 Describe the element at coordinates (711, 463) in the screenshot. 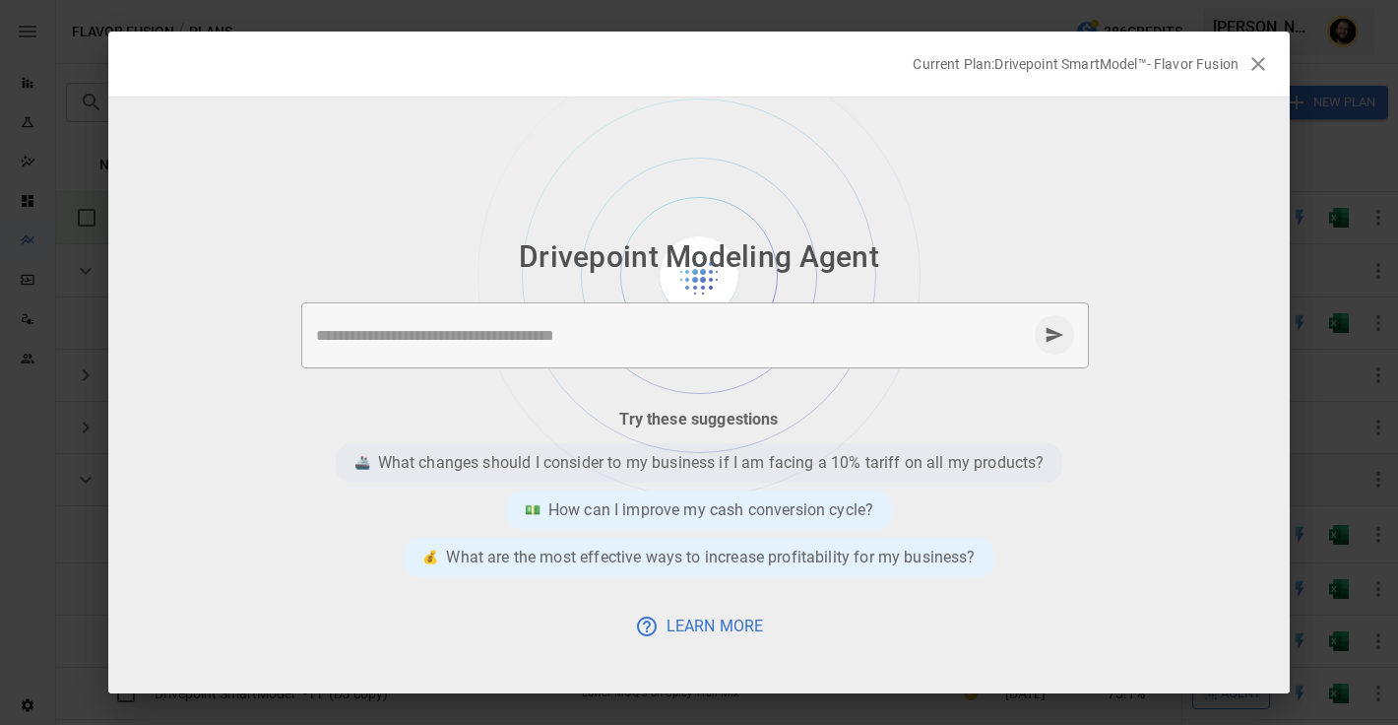

I see `p: What changes should I consider to my business if I am facing a 10% tariff on all my products?` at that location.